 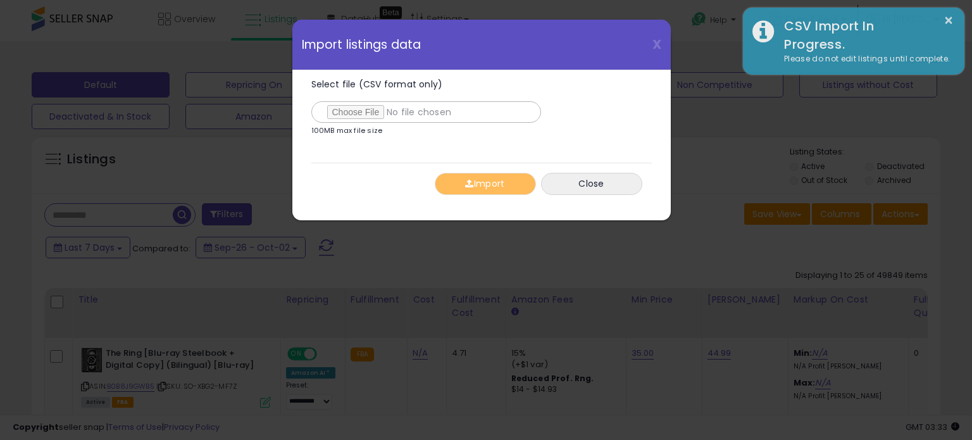 I want to click on p: 100MB max file size, so click(x=347, y=130).